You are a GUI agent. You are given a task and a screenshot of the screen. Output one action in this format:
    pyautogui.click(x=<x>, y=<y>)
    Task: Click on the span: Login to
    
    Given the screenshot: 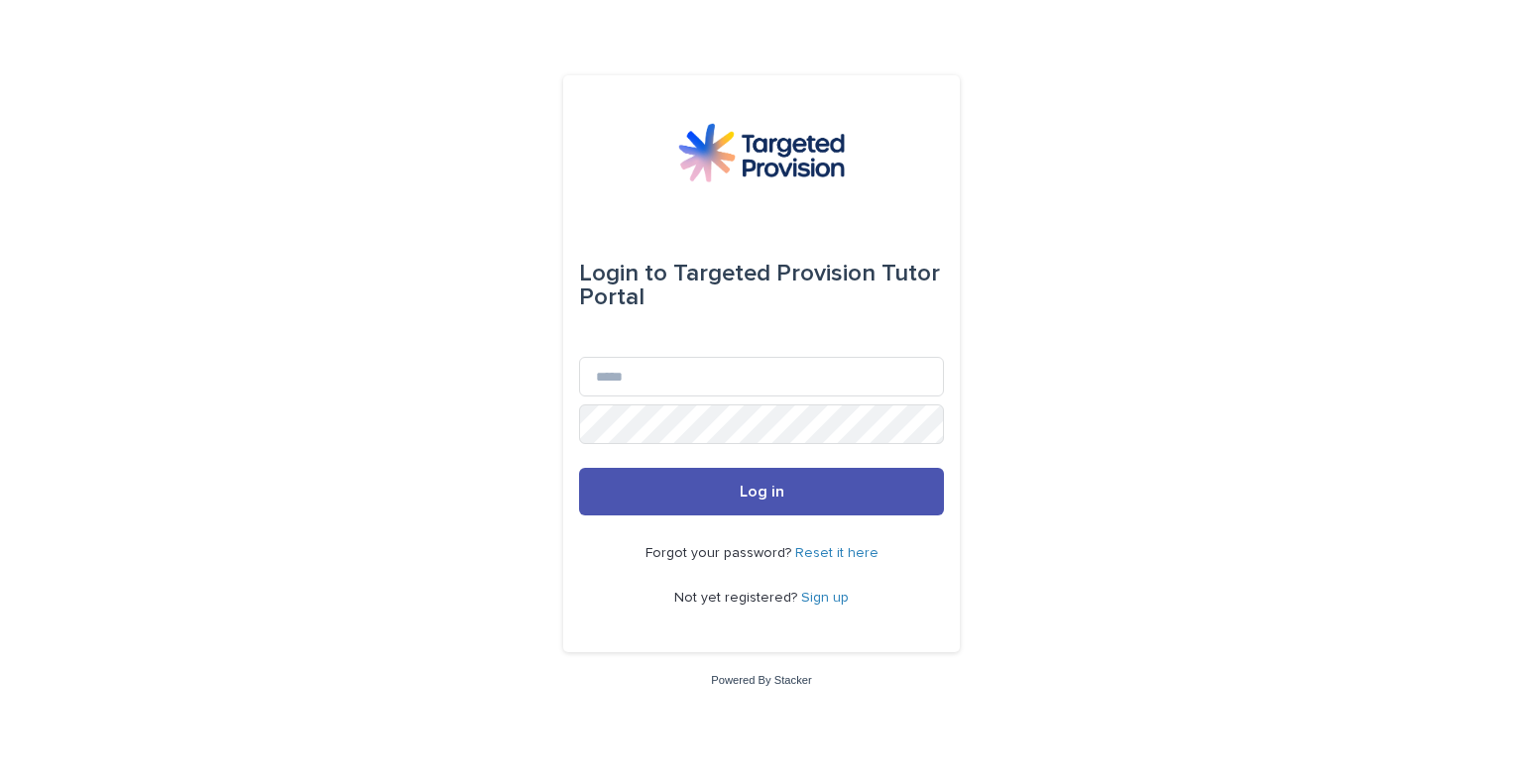 What is the action you would take?
    pyautogui.click(x=623, y=274)
    